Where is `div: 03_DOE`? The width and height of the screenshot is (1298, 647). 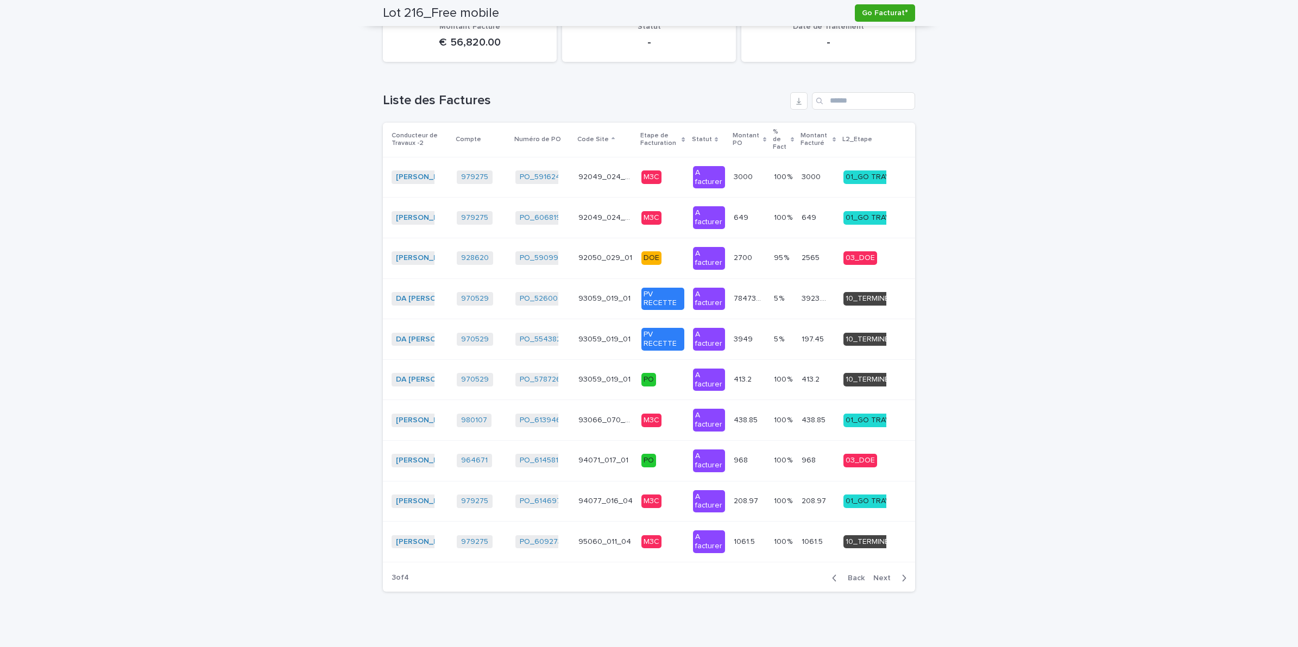
div: 03_DOE is located at coordinates (860, 460).